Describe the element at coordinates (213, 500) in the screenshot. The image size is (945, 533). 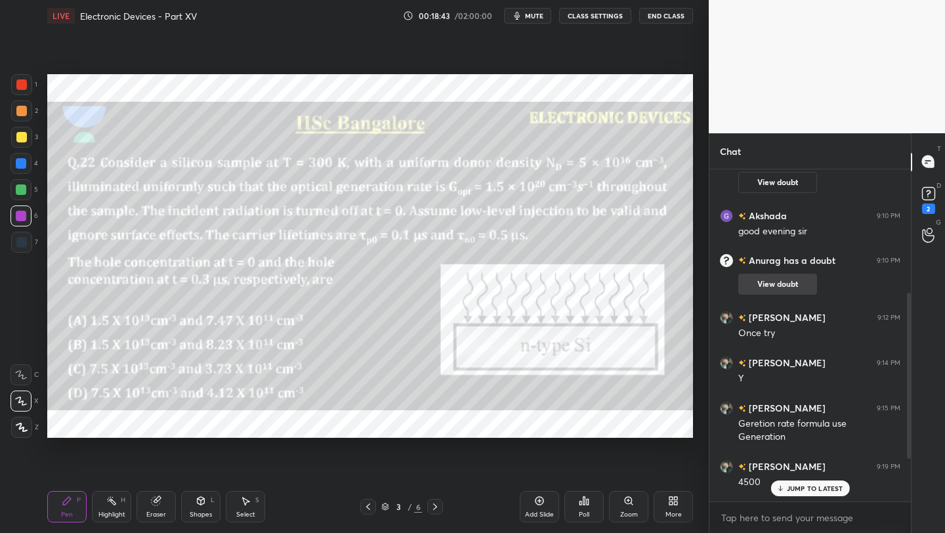
I see `div: L` at that location.